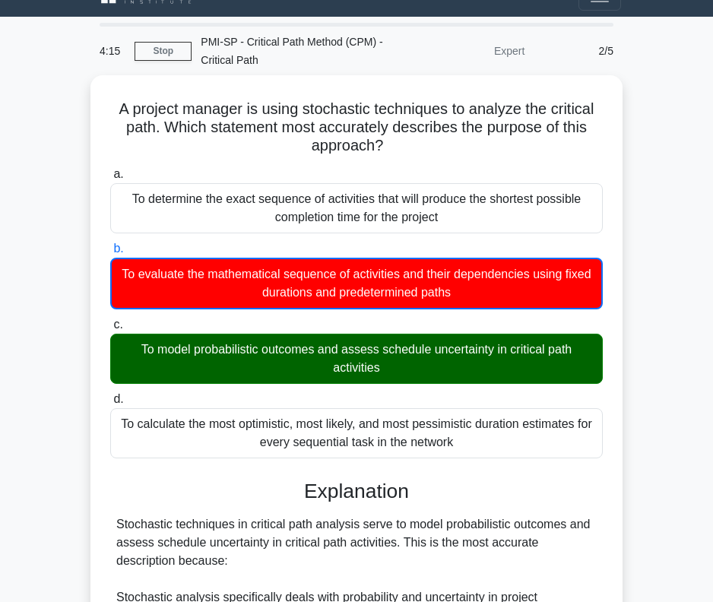 This screenshot has height=602, width=713. What do you see at coordinates (578, 51) in the screenshot?
I see `div: 2/5` at bounding box center [578, 51].